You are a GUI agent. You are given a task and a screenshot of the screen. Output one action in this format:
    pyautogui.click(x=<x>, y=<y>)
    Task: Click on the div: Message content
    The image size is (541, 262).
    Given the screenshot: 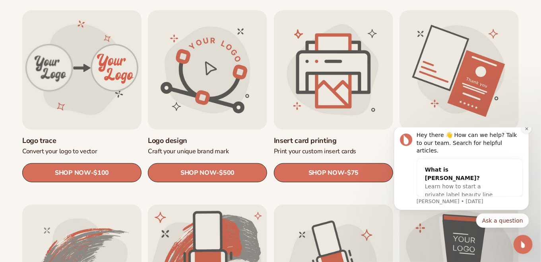 What is the action you would take?
    pyautogui.click(x=88, y=37)
    